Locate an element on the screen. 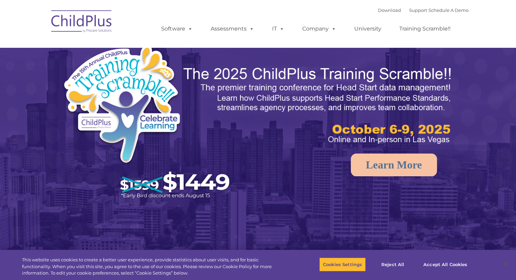 Image resolution: width=516 pixels, height=280 pixels. button: Close is located at coordinates (505, 265).